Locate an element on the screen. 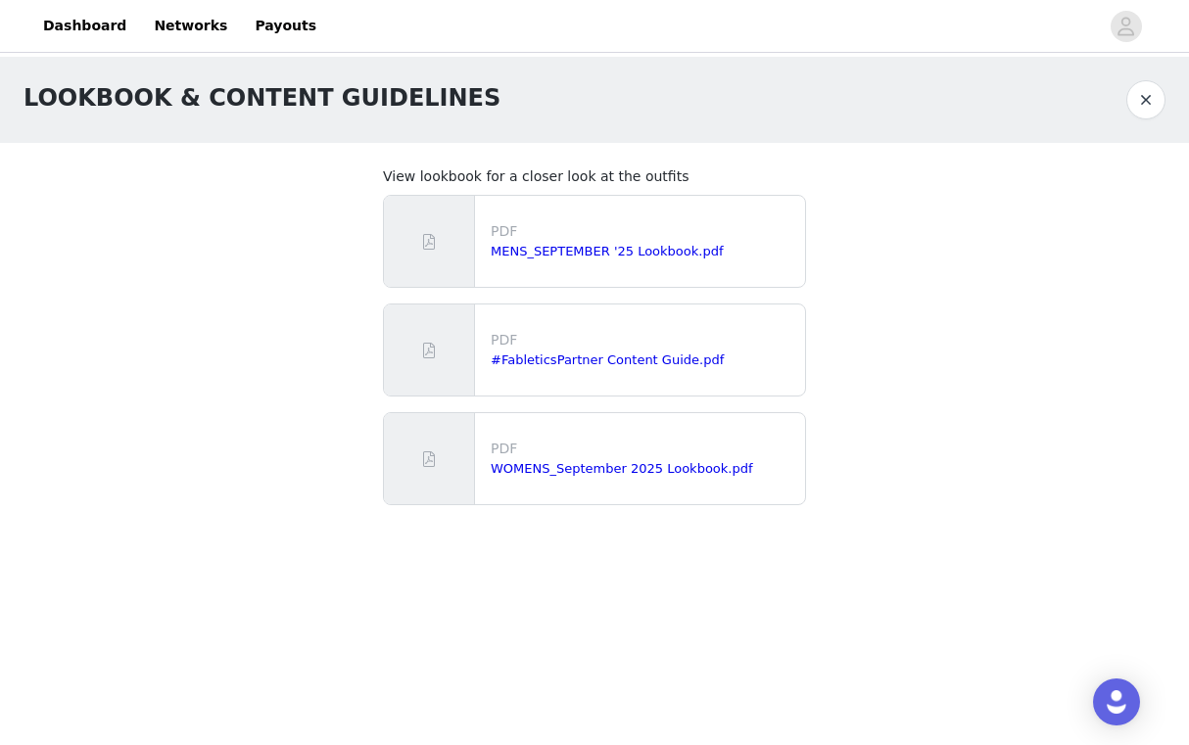 This screenshot has width=1189, height=745. a: WOMENS_September 2025 Lookbook.pdf is located at coordinates (622, 468).